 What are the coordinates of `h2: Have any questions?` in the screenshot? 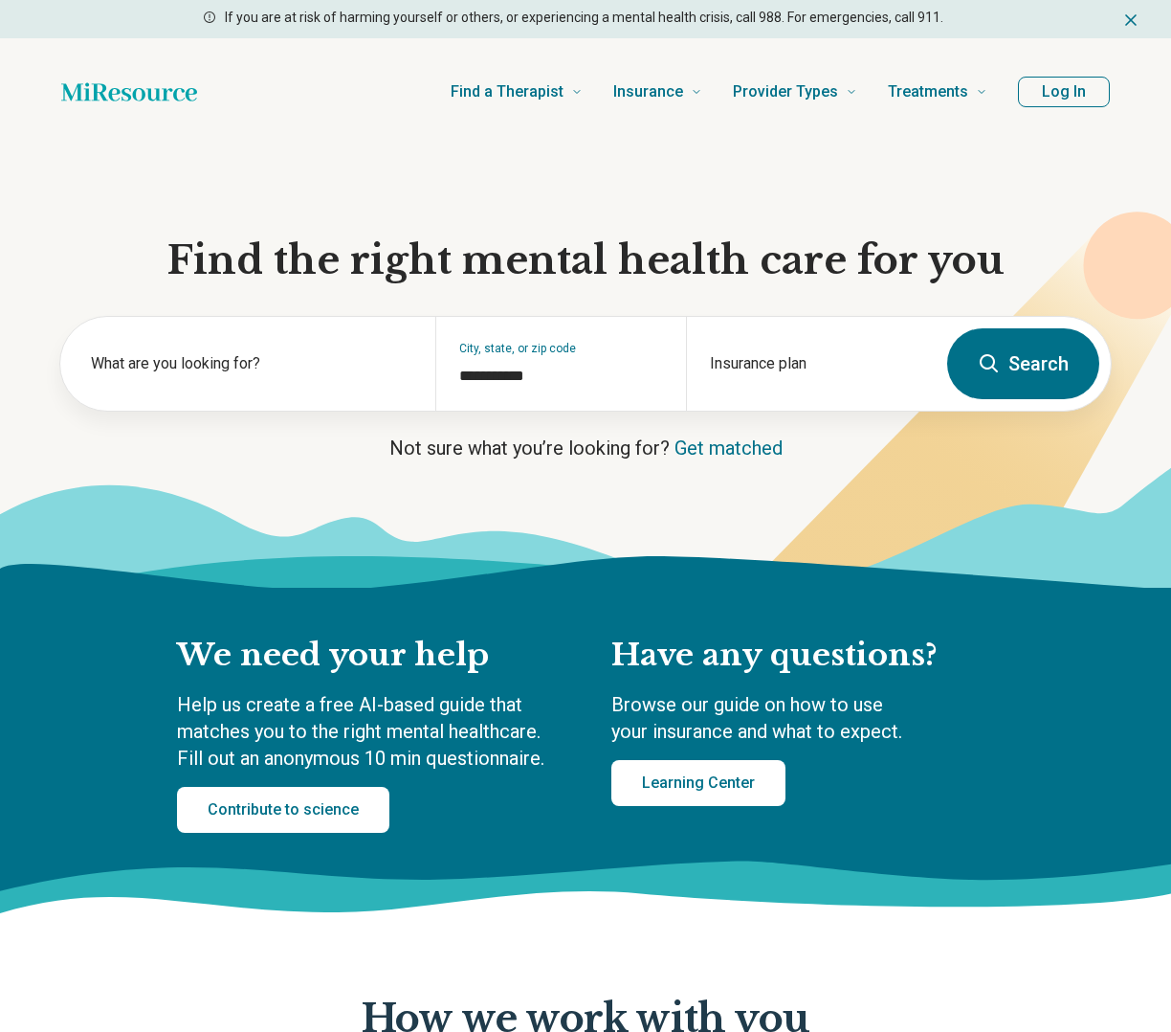 It's located at (803, 656).